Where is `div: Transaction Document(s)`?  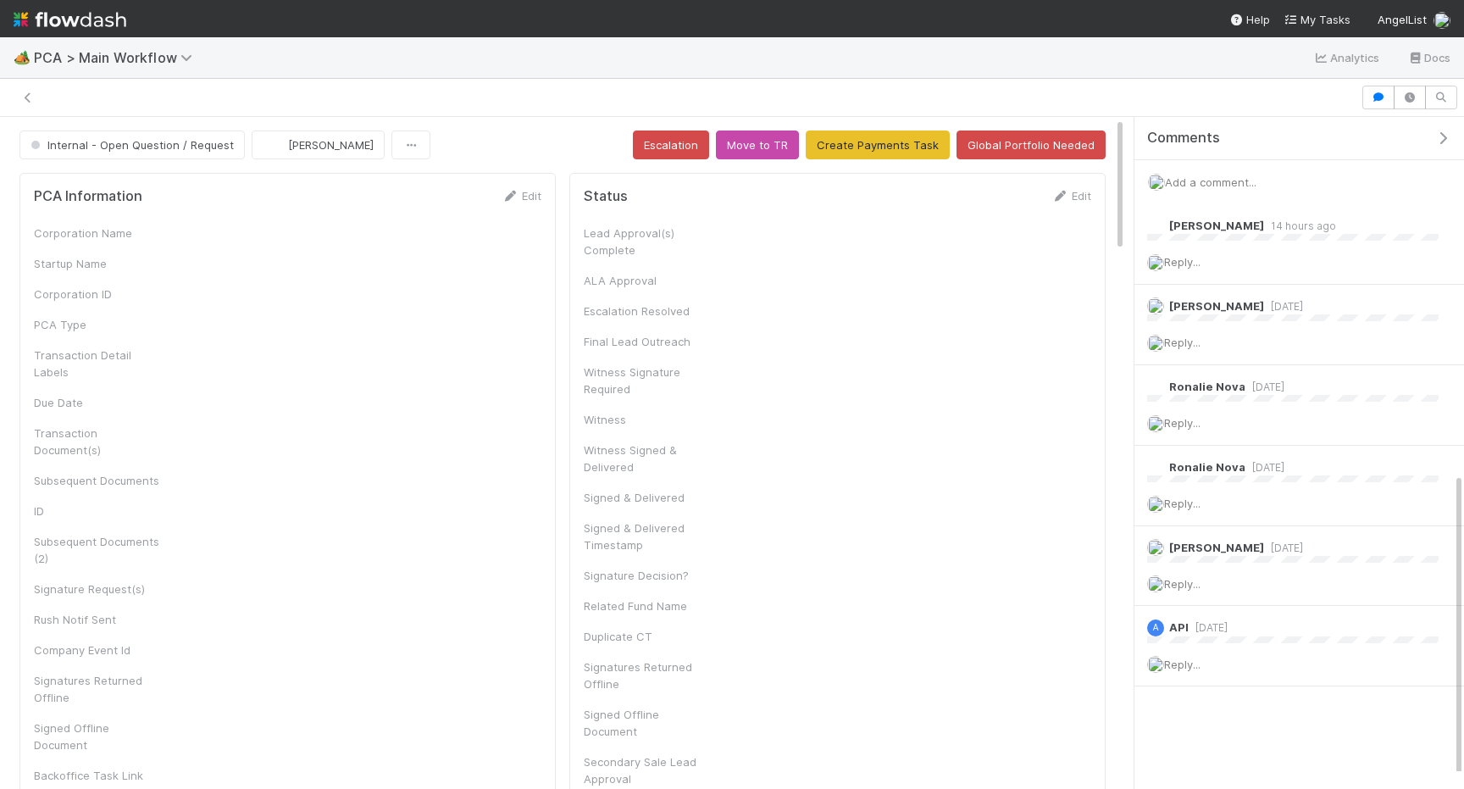
div: Transaction Document(s) is located at coordinates (97, 441).